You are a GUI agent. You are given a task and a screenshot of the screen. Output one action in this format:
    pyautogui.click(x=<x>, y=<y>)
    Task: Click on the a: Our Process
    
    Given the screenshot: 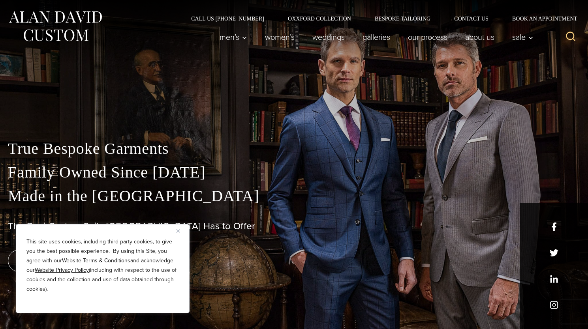 What is the action you would take?
    pyautogui.click(x=428, y=37)
    